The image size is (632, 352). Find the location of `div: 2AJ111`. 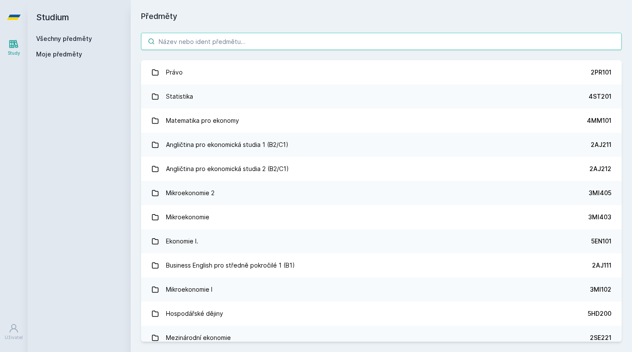

div: 2AJ111 is located at coordinates (602, 265).